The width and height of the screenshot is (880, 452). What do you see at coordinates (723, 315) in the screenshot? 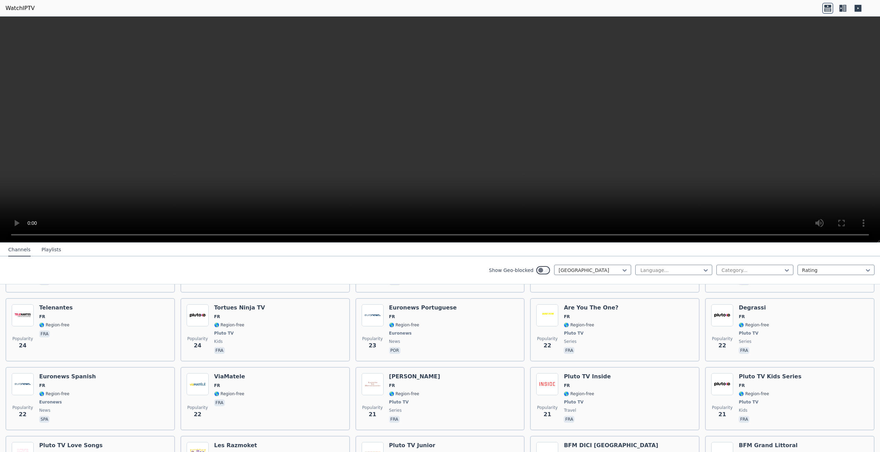
I see `img: Degrassi` at bounding box center [723, 315].